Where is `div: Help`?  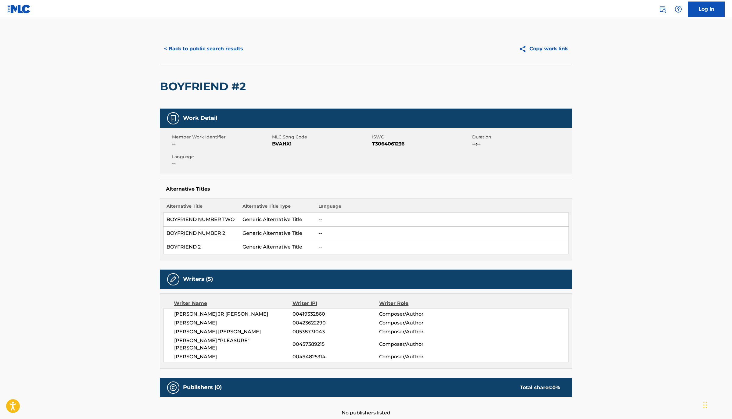
div: Help is located at coordinates (678, 9).